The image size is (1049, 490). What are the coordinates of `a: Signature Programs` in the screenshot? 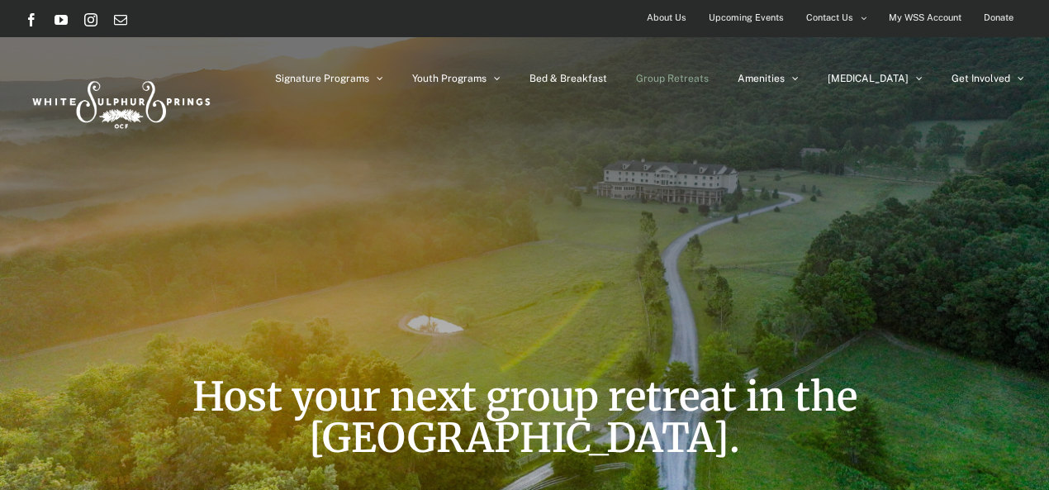 It's located at (329, 79).